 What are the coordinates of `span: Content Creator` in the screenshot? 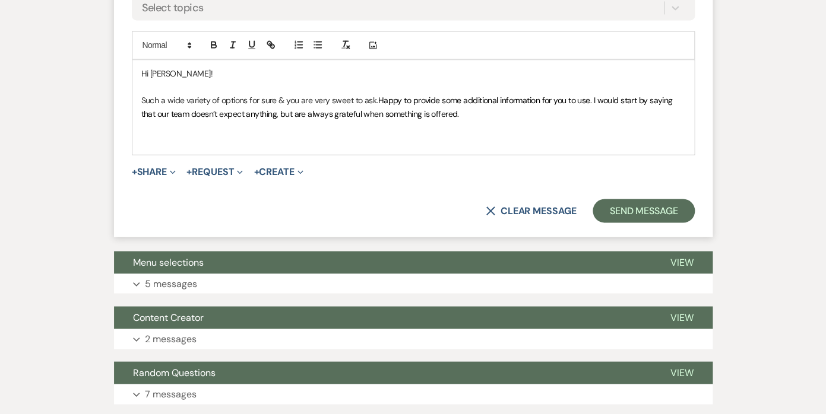 It's located at (168, 317).